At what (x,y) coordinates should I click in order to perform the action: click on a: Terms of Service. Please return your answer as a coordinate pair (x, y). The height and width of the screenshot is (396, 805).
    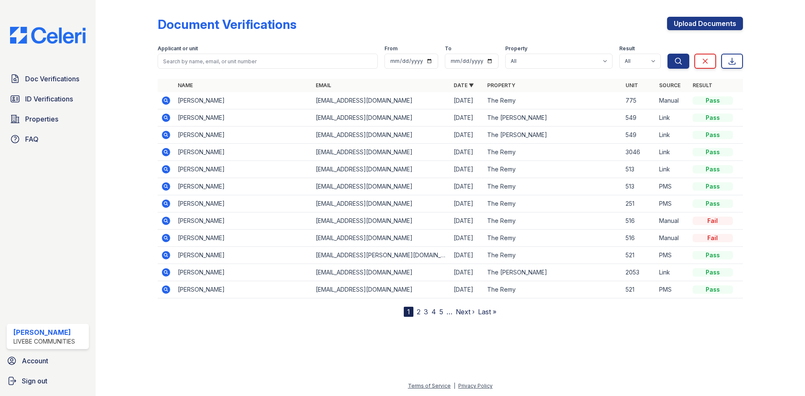
    Looking at the image, I should click on (429, 386).